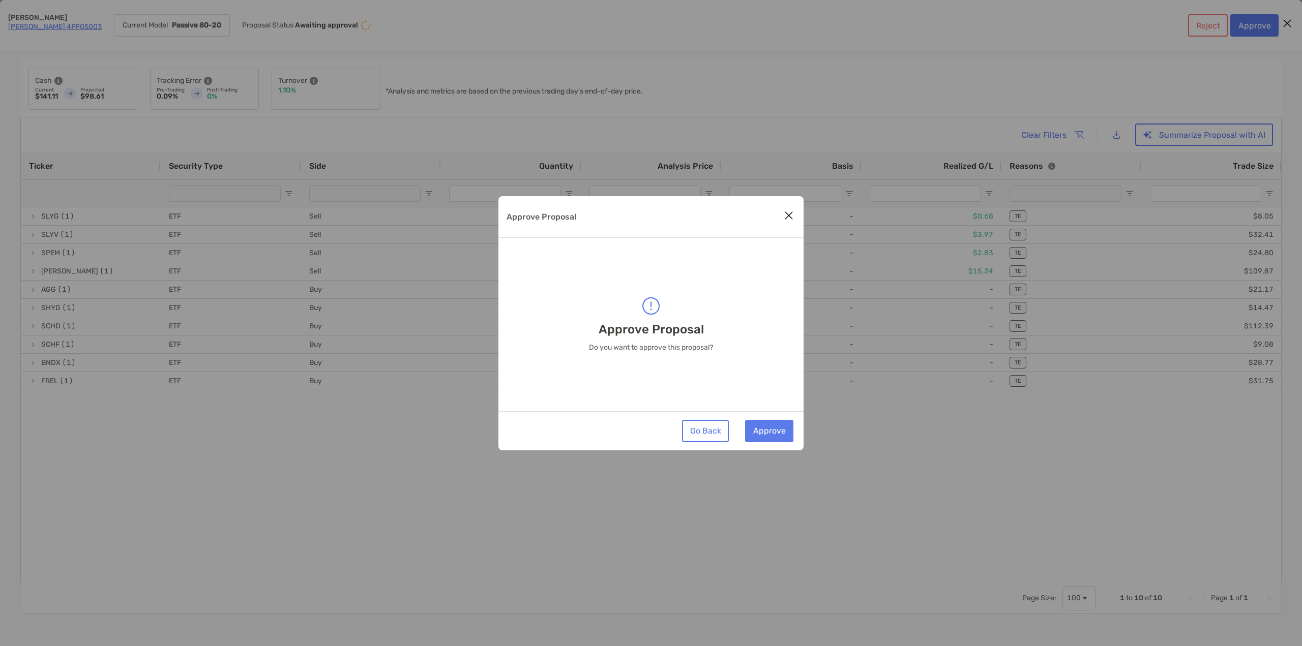  What do you see at coordinates (789, 216) in the screenshot?
I see `button: Close modal` at bounding box center [789, 216].